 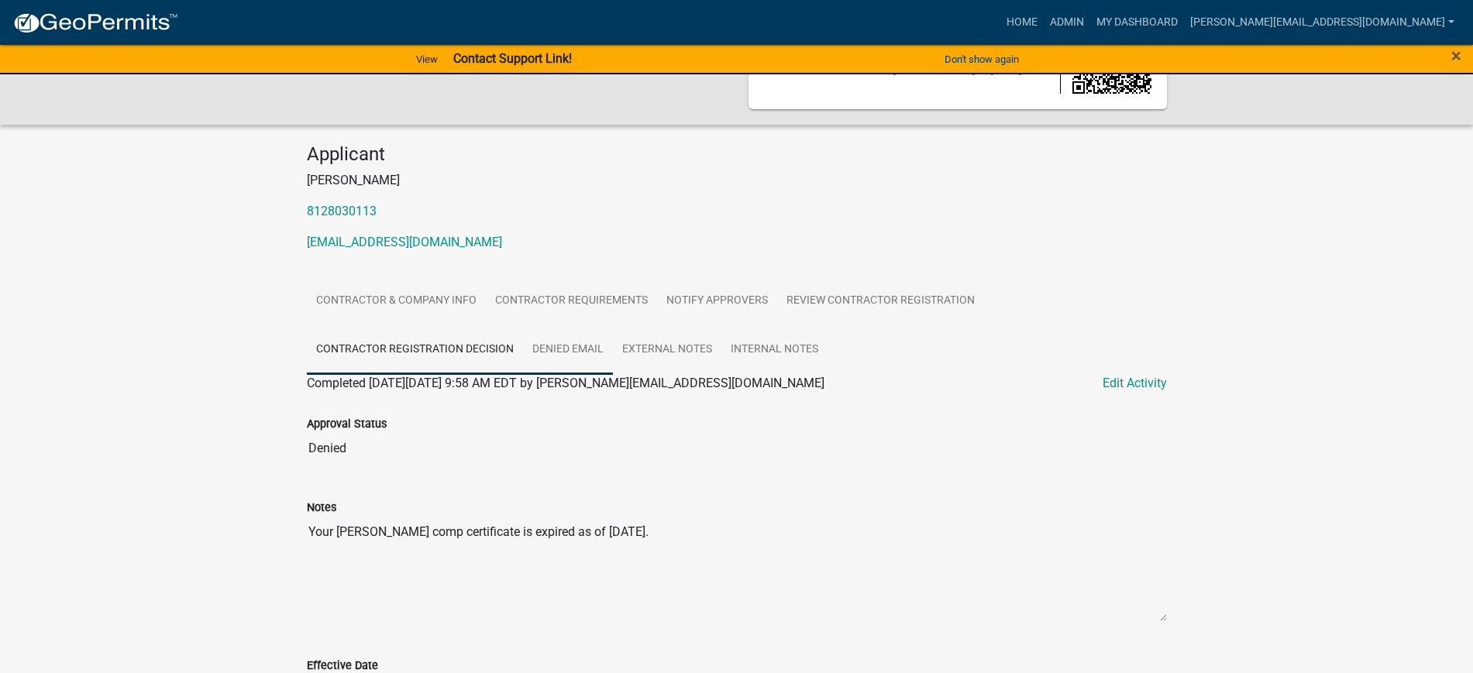 What do you see at coordinates (1137, 22) in the screenshot?
I see `a: My Dashboard` at bounding box center [1137, 22].